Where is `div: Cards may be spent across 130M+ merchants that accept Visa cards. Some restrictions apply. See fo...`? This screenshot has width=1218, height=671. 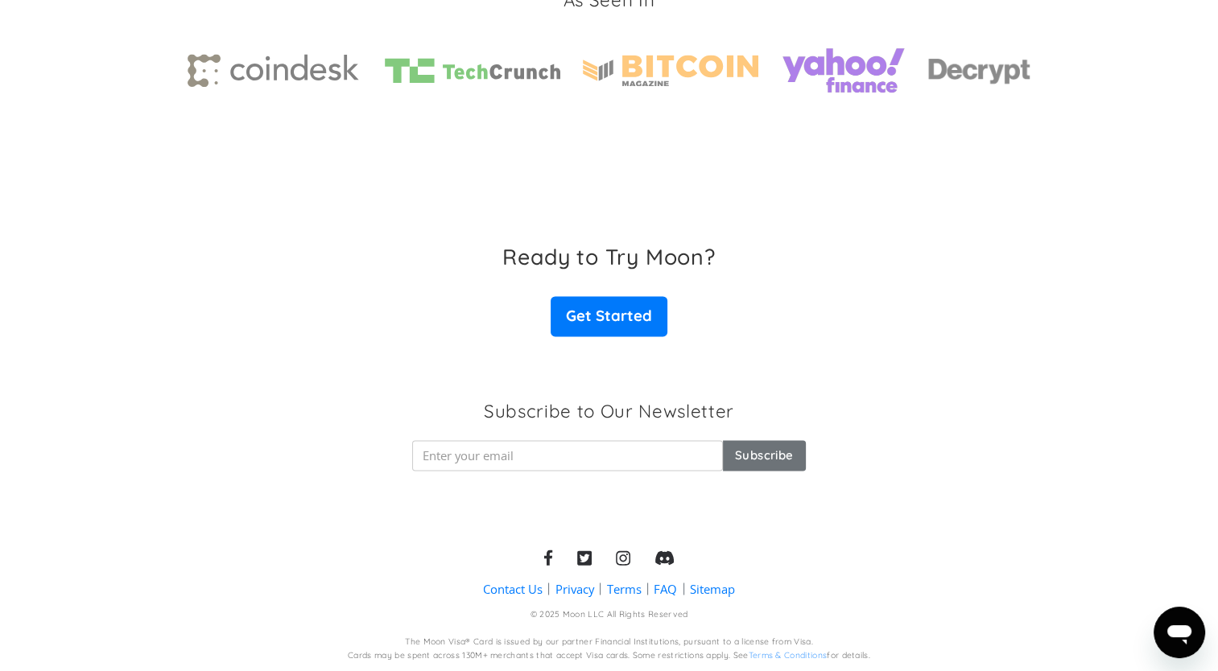 div: Cards may be spent across 130M+ merchants that accept Visa cards. Some restrictions apply. See fo... is located at coordinates (608, 655).